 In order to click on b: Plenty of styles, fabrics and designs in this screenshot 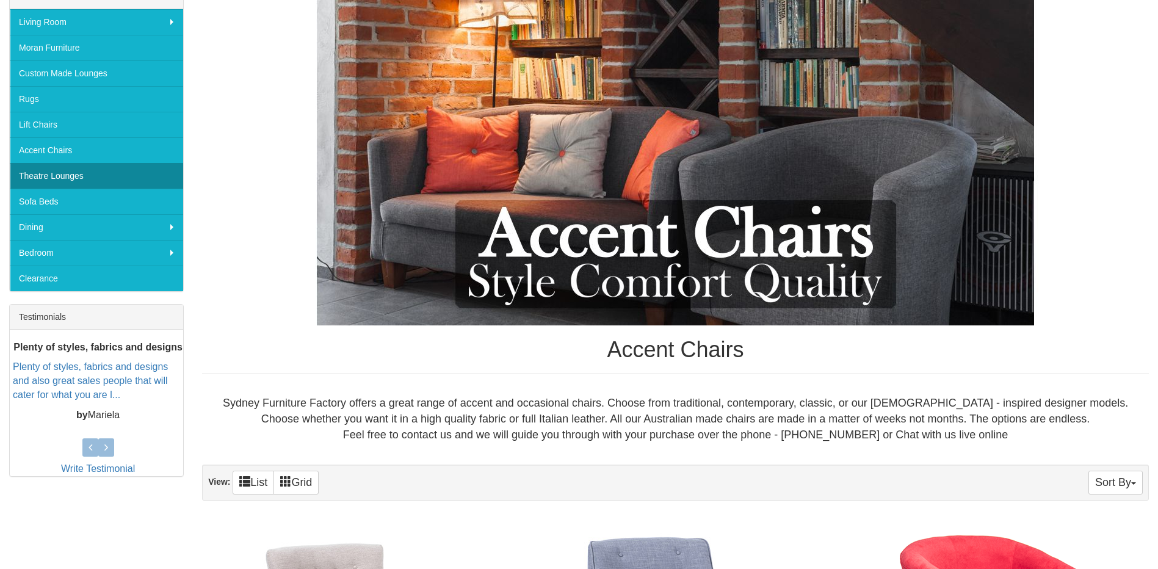, I will do `click(98, 347)`.